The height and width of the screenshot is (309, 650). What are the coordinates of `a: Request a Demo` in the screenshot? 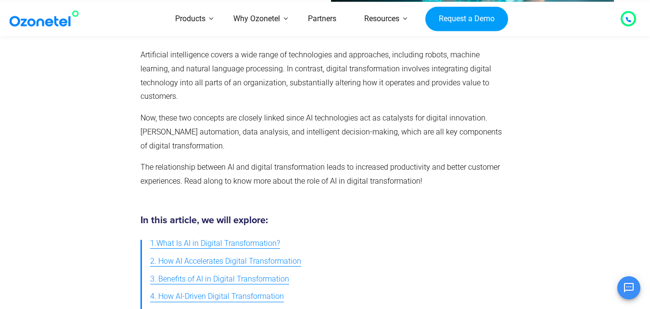 It's located at (467, 19).